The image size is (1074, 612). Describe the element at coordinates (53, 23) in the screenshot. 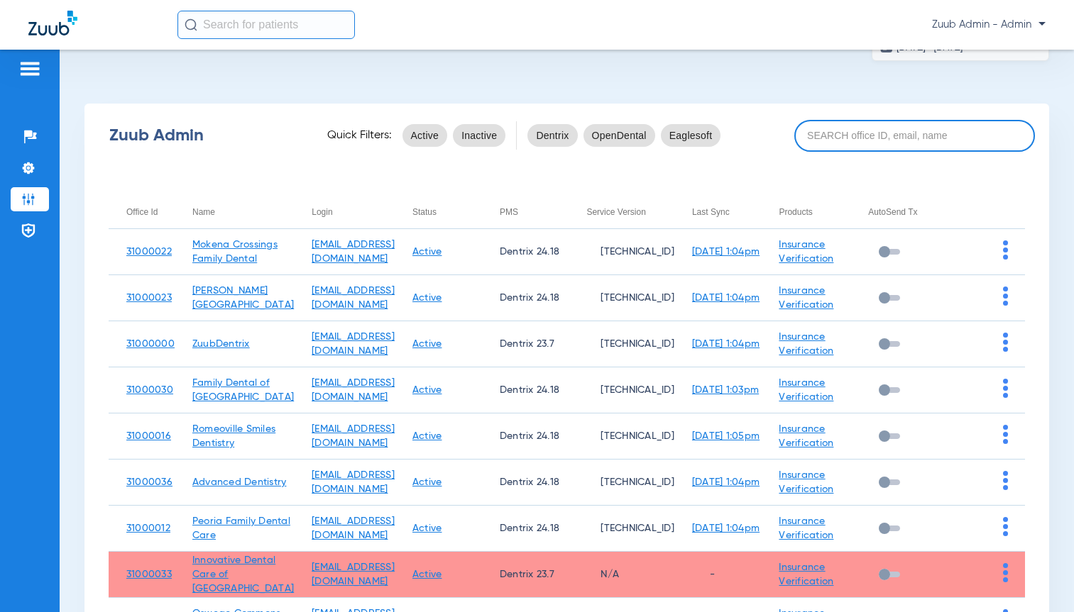

I see `img: Zuub Logo` at that location.